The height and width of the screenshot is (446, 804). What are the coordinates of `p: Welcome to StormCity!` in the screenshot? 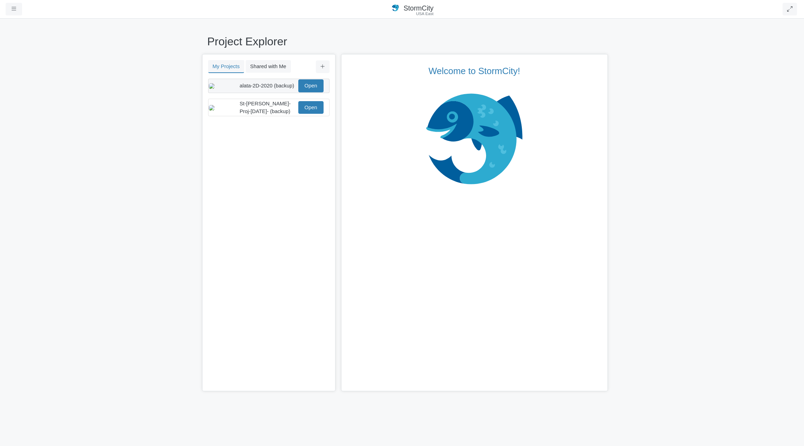 It's located at (474, 71).